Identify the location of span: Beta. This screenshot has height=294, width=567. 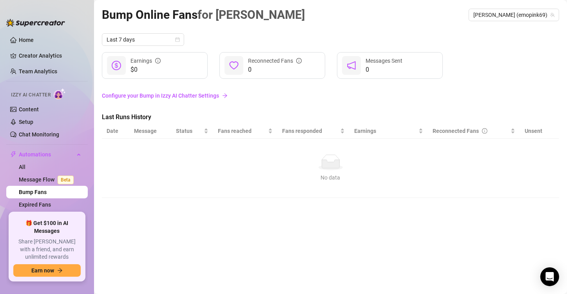
(65, 180).